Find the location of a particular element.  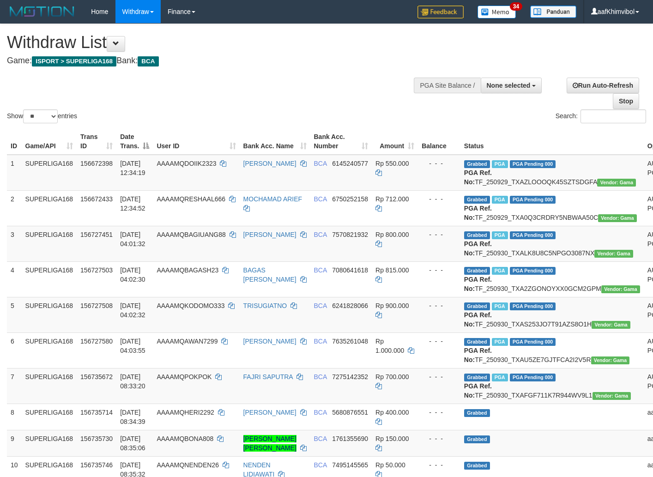

span: Copy 7635261048 to clipboard is located at coordinates (350, 341).